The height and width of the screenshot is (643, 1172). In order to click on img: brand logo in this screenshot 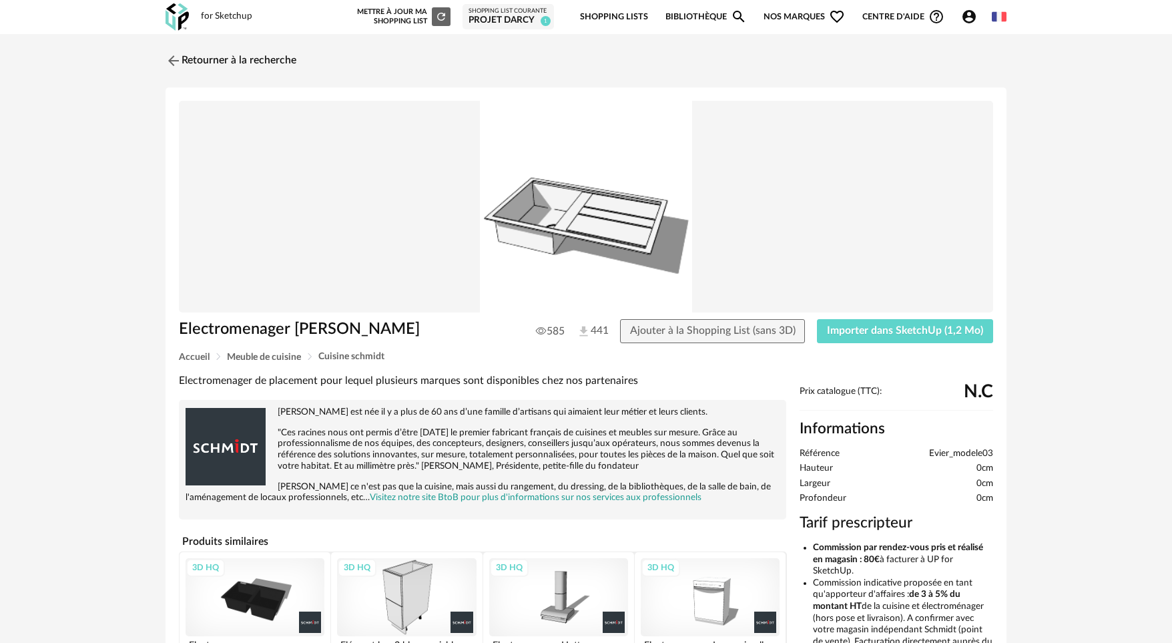, I will do `click(226, 446)`.